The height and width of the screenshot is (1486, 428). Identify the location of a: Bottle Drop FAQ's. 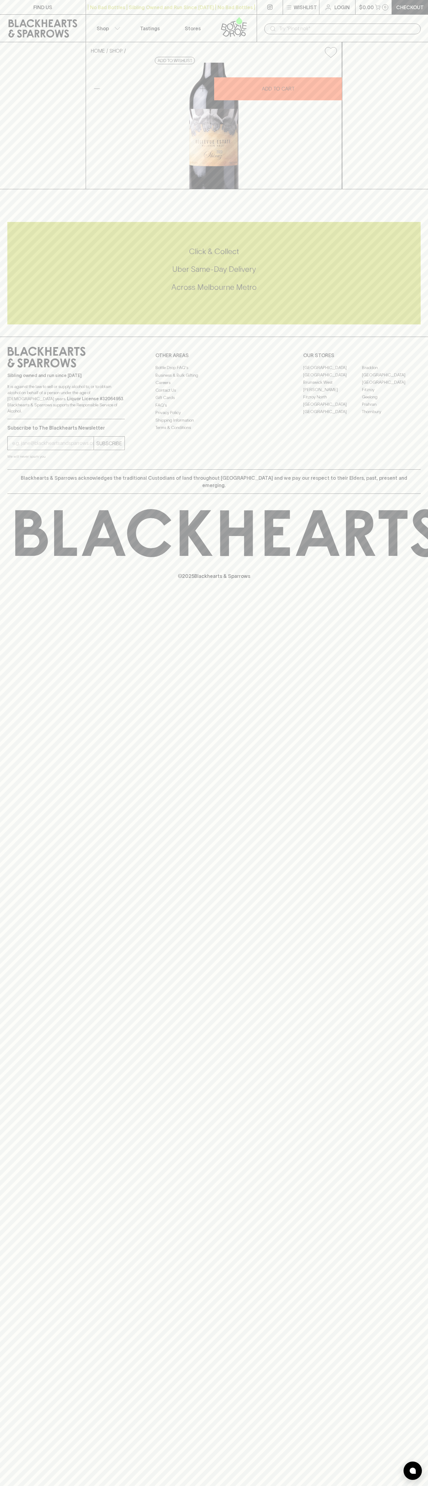
(214, 368).